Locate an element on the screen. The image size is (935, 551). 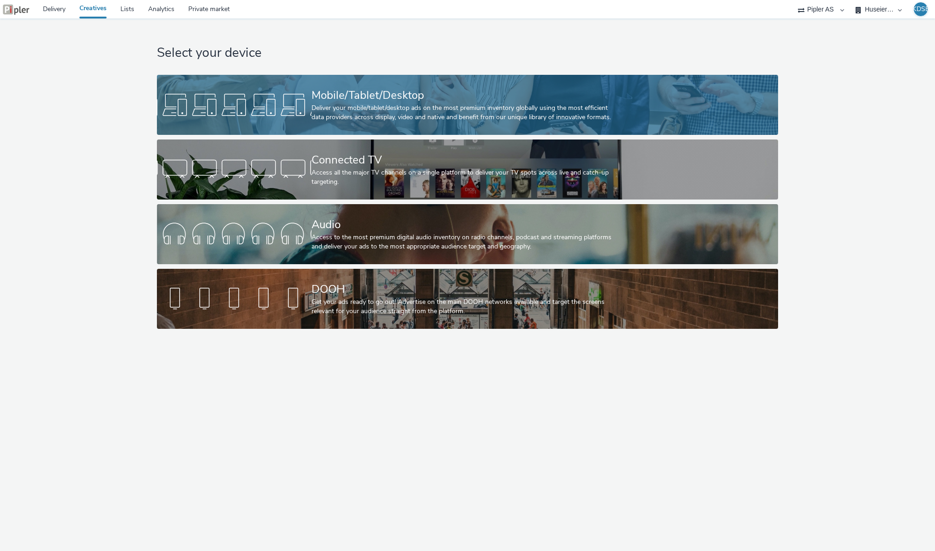
a: Mobile/Tablet/DesktopDeliver your mobile/tablet/desktop ads on the most premium inventory globall... is located at coordinates (468, 105).